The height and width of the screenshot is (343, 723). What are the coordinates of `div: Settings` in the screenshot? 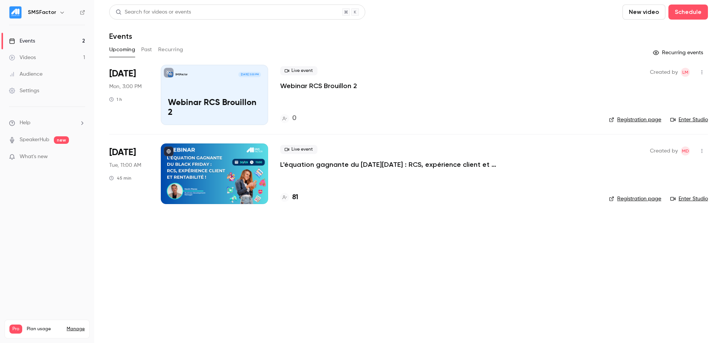 It's located at (24, 91).